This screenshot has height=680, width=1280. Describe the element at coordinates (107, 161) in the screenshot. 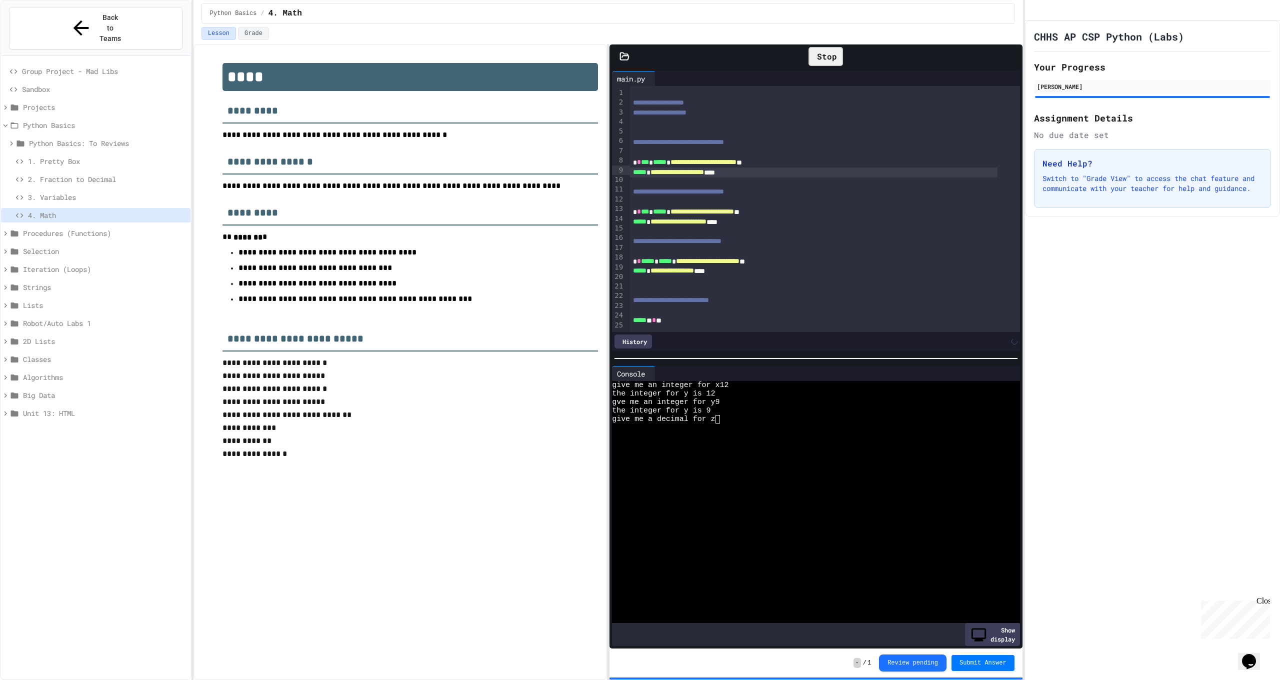

I see `span: 1. Pretty Box` at that location.